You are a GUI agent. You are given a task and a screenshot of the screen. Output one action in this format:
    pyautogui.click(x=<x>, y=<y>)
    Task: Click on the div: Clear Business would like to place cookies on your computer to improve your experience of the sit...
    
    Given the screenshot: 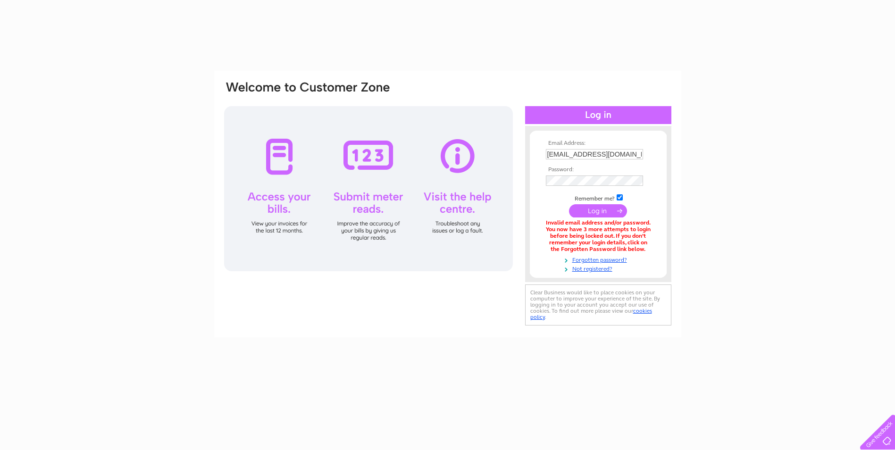 What is the action you would take?
    pyautogui.click(x=598, y=305)
    